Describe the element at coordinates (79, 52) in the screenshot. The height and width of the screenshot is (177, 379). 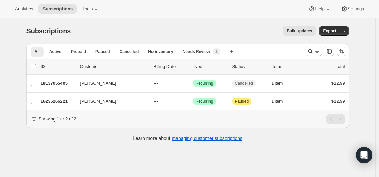
I see `span: Prepaid` at that location.